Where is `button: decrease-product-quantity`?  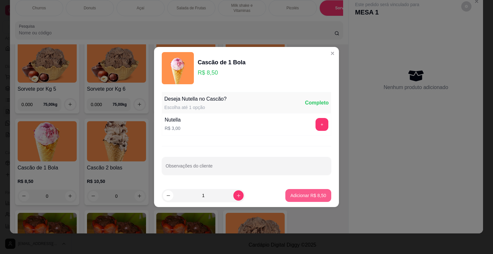 button: decrease-product-quantity is located at coordinates (168, 195).